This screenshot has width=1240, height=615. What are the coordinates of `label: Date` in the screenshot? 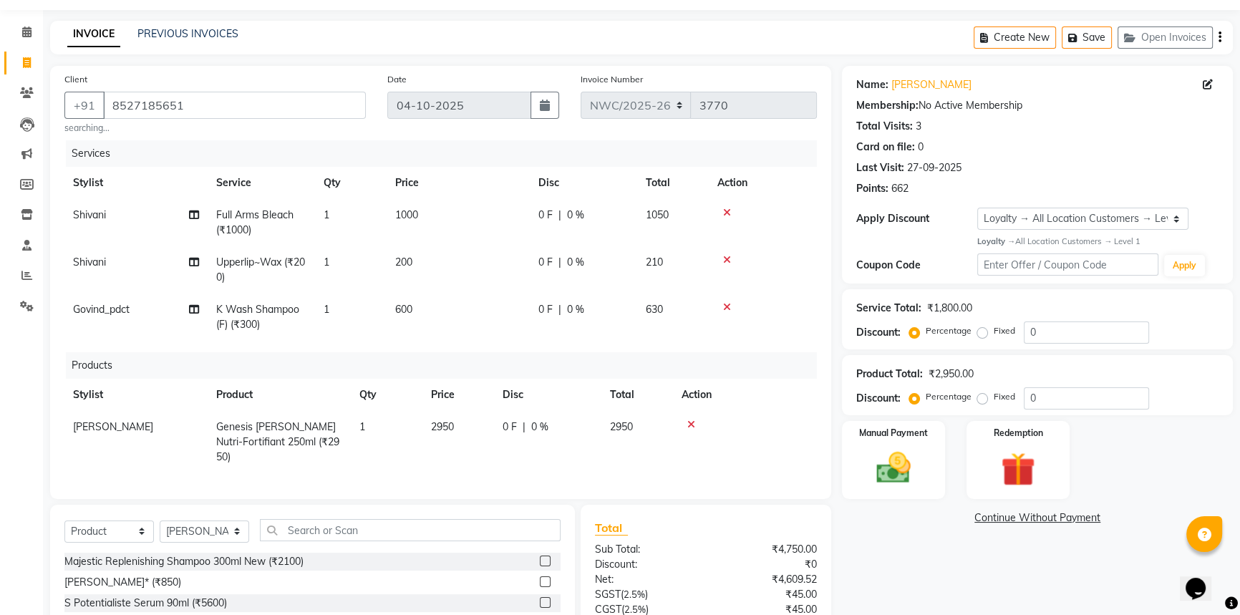 It's located at (396, 79).